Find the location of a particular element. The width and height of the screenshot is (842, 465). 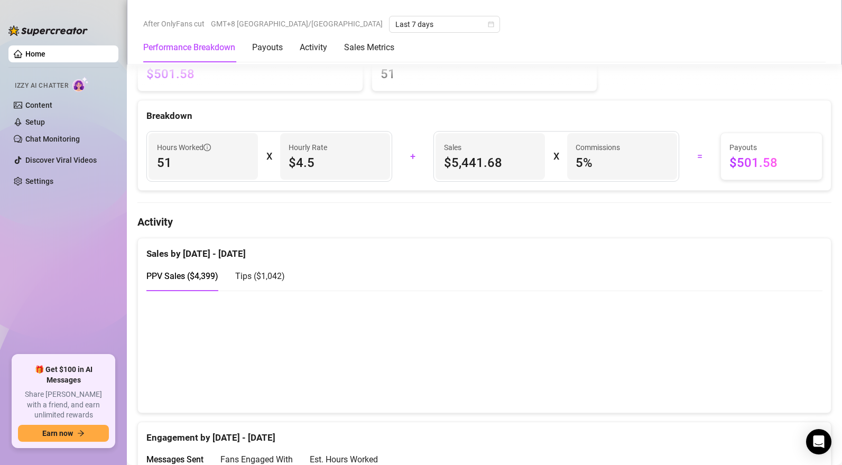

span: After OnlyFans cut is located at coordinates (174, 24).